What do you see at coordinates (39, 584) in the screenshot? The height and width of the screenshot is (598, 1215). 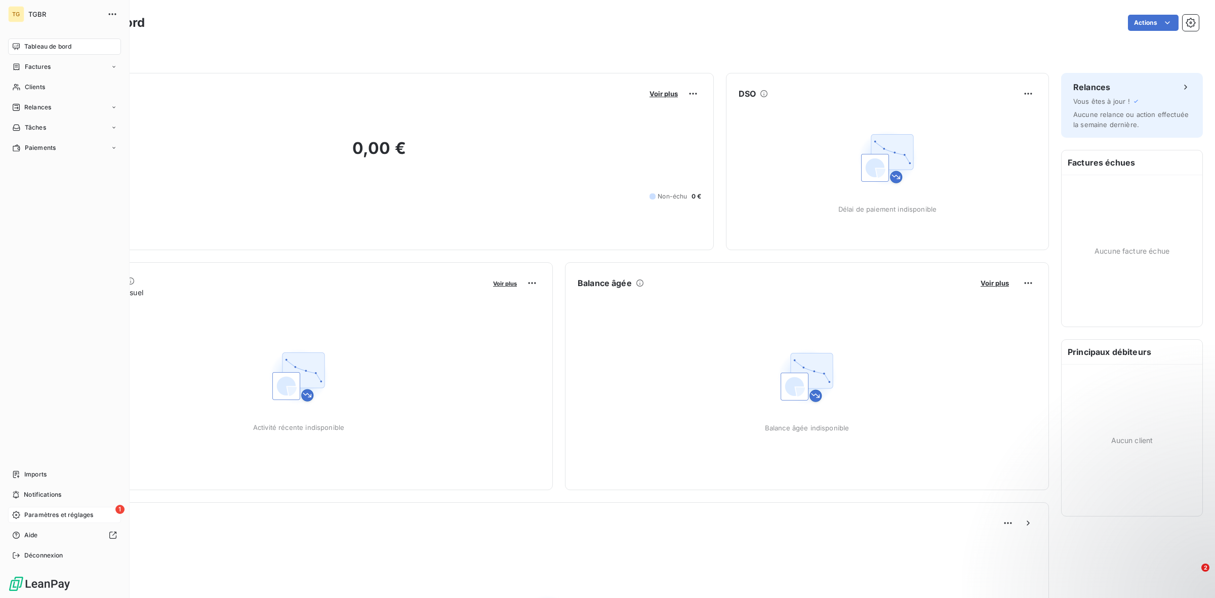 I see `img: Logo LeanPay` at bounding box center [39, 584].